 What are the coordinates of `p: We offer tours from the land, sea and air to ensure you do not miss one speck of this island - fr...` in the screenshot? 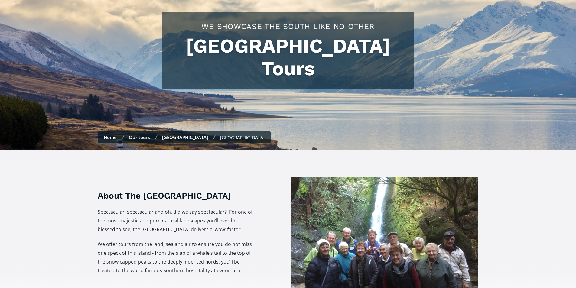 It's located at (175, 258).